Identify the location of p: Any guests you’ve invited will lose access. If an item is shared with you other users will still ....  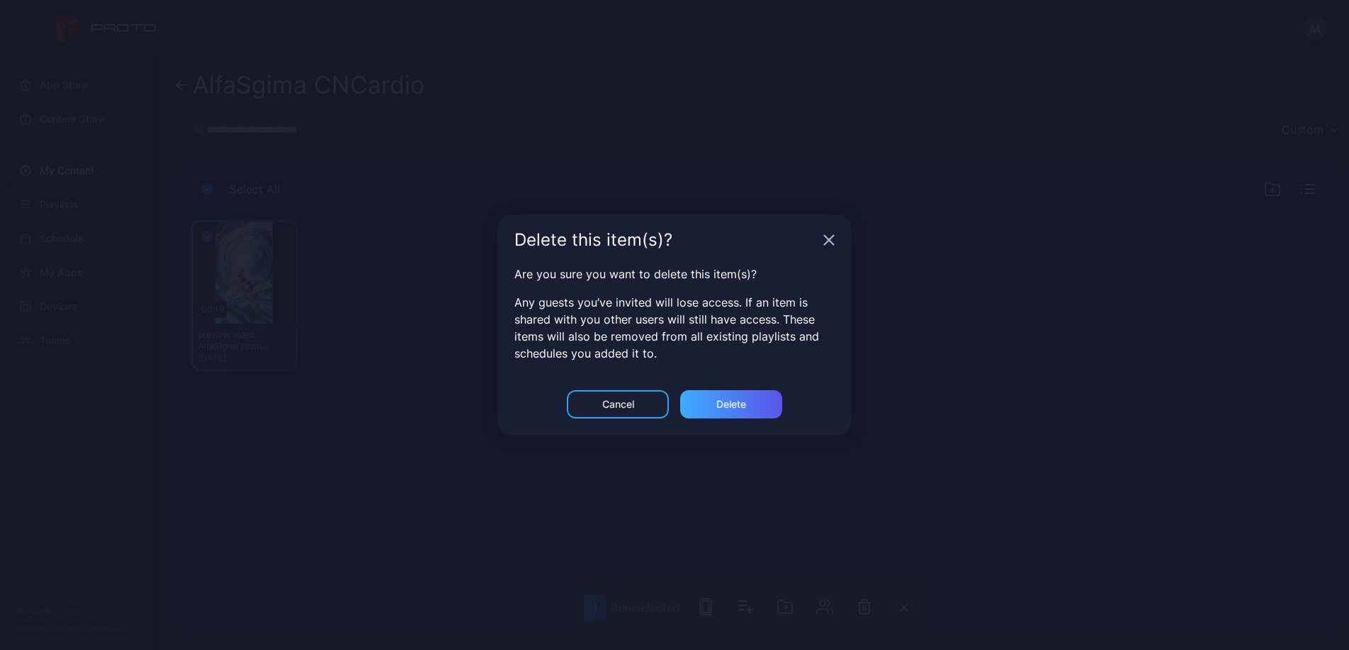
(674, 328).